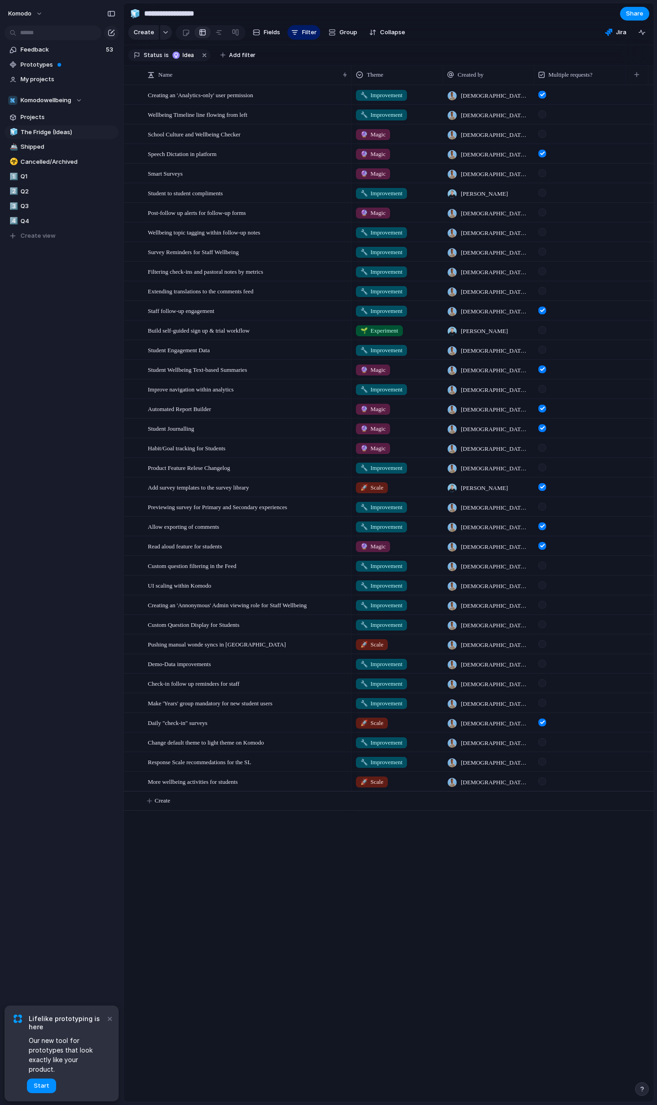 This screenshot has width=657, height=1105. What do you see at coordinates (62, 236) in the screenshot?
I see `button: Create view` at bounding box center [62, 236].